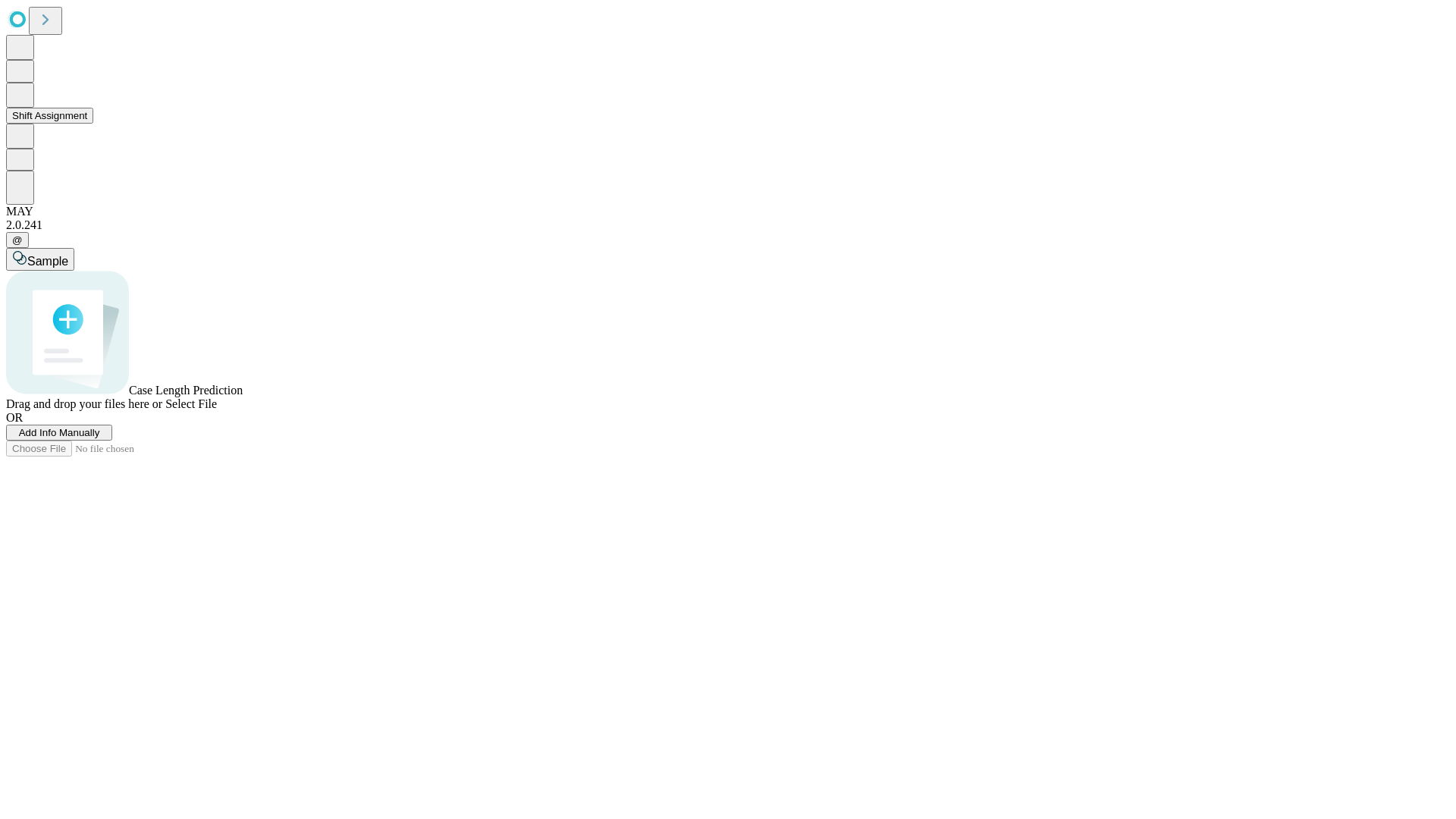 This screenshot has height=819, width=1456. What do you see at coordinates (60, 433) in the screenshot?
I see `button: Add Info Manually` at bounding box center [60, 433].